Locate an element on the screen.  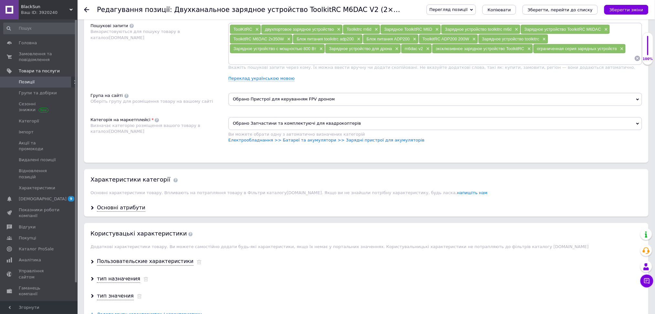
button: Копіювати is located at coordinates (499, 10).